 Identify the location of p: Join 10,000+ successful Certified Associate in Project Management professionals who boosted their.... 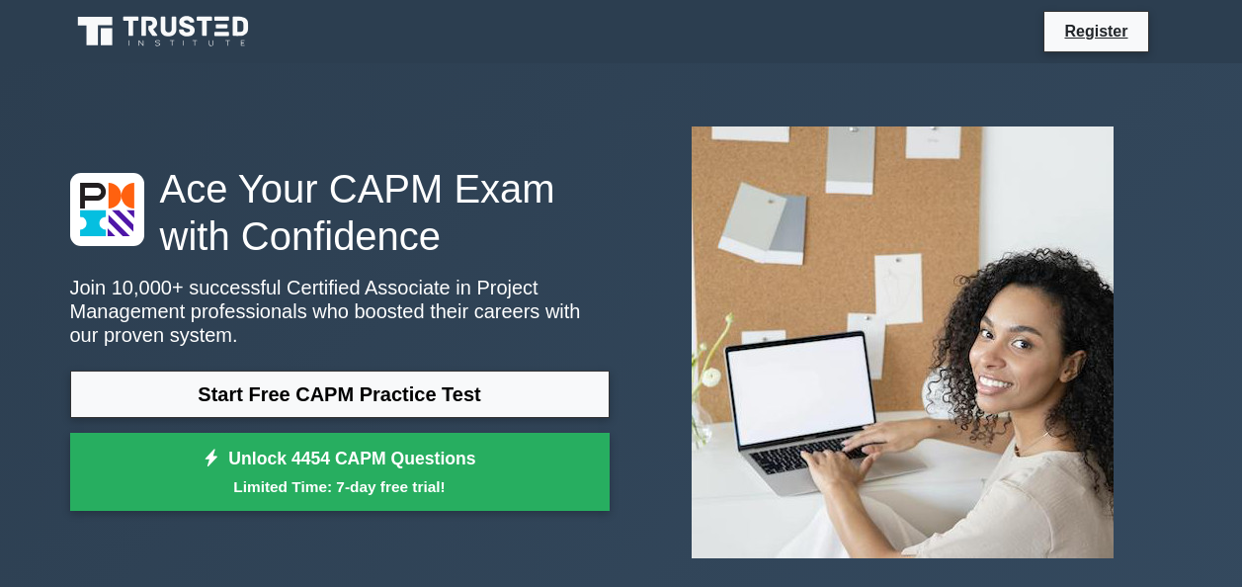
(340, 311).